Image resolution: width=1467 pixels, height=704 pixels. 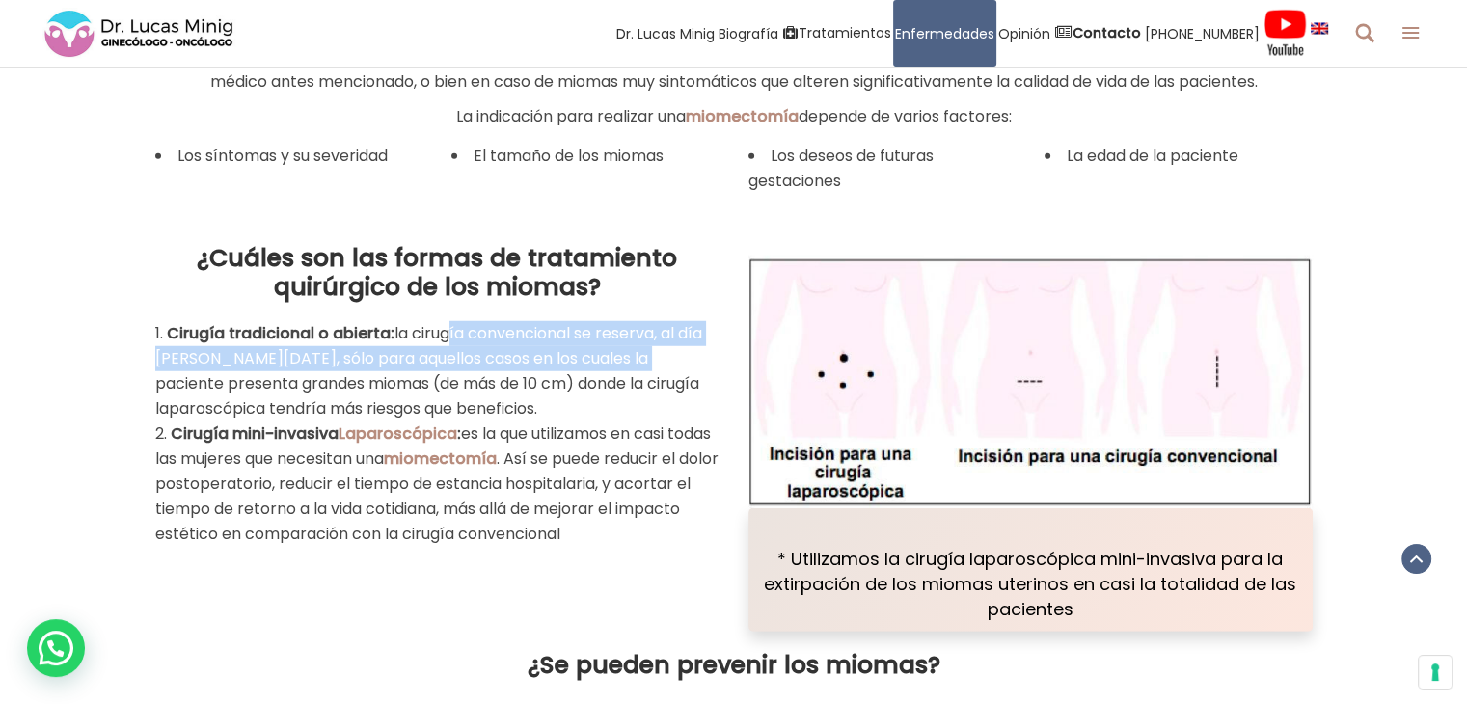 What do you see at coordinates (1106, 33) in the screenshot?
I see `strong: Contacto` at bounding box center [1106, 33].